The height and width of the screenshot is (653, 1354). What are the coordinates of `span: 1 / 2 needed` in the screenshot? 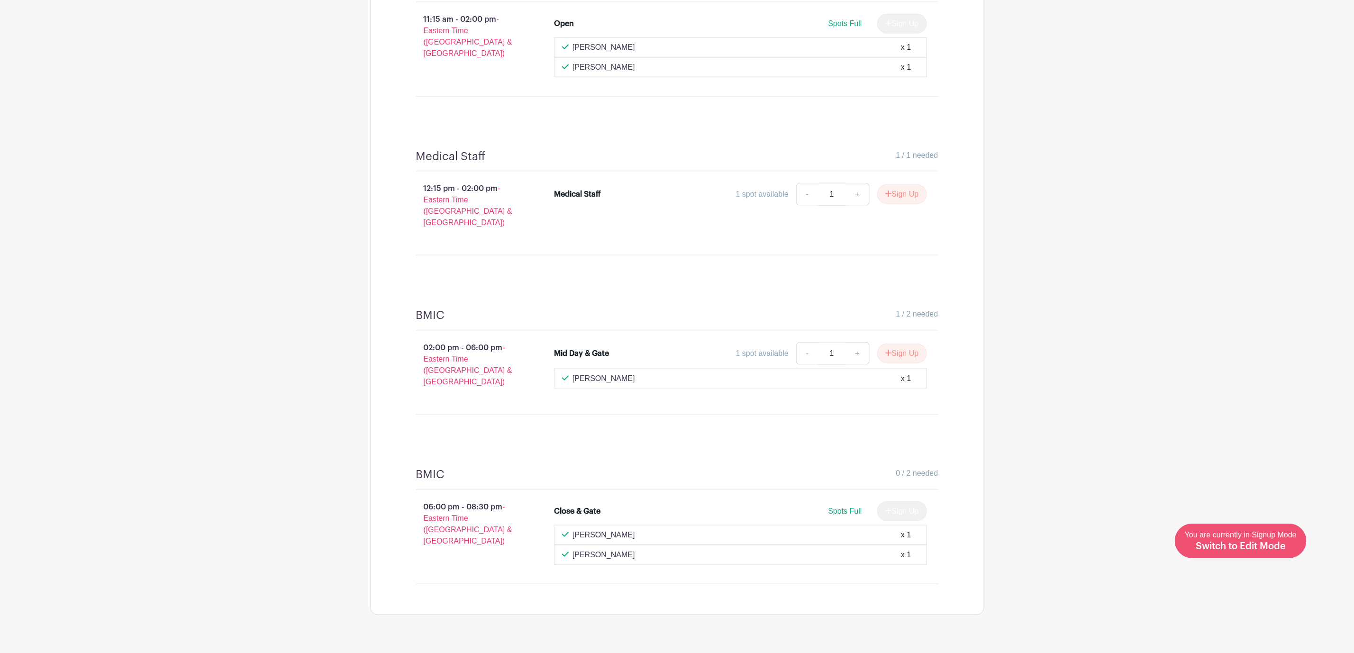 It's located at (917, 314).